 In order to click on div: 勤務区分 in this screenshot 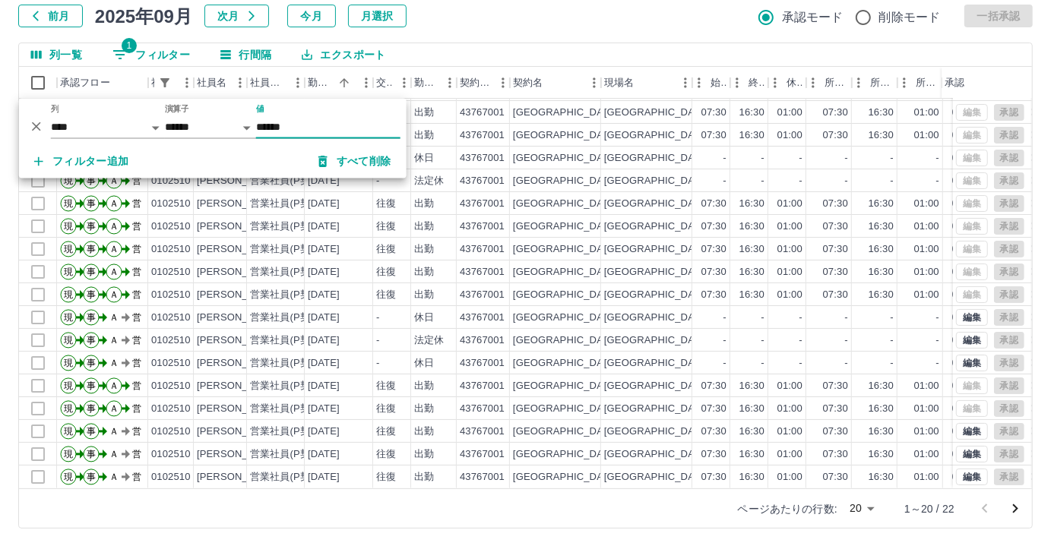, I will do `click(434, 83)`.